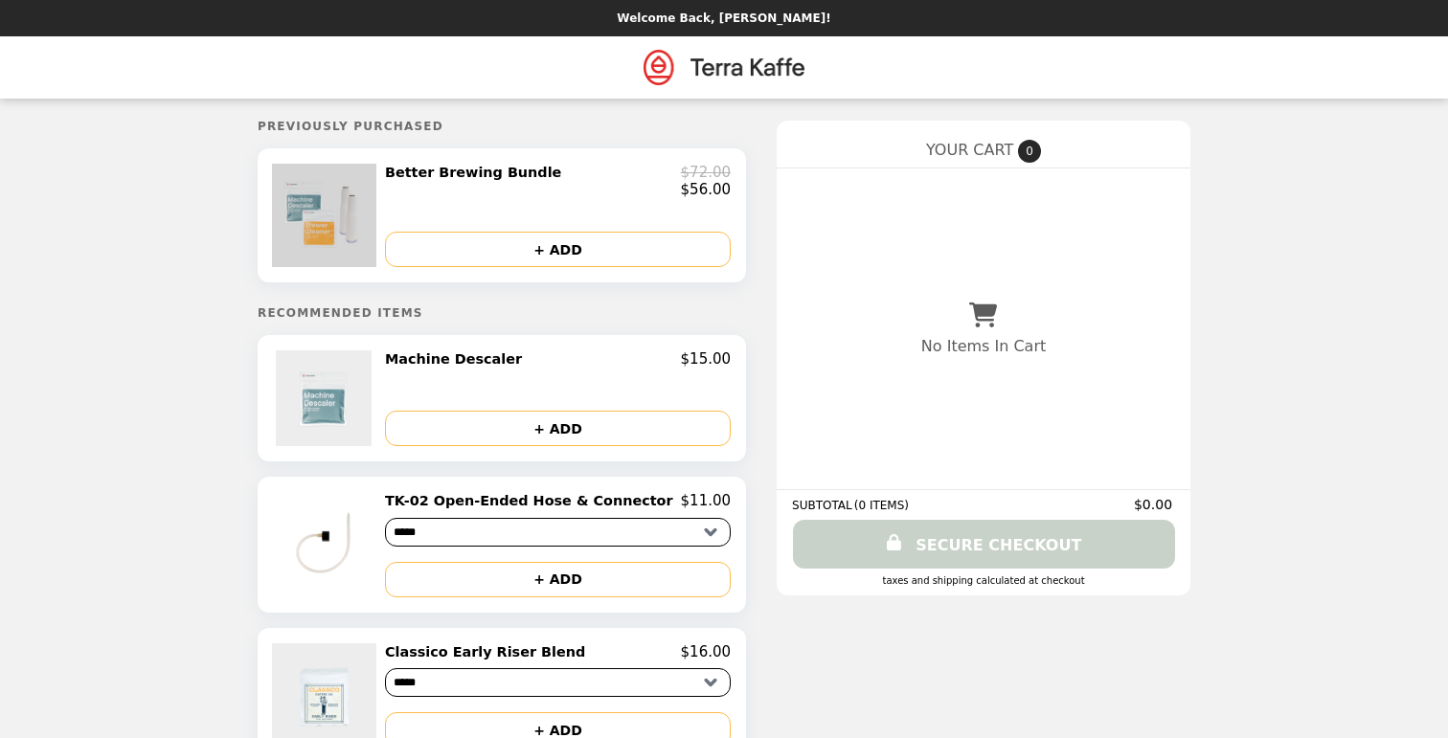  What do you see at coordinates (1154, 505) in the screenshot?
I see `span: $0.00` at bounding box center [1154, 505].